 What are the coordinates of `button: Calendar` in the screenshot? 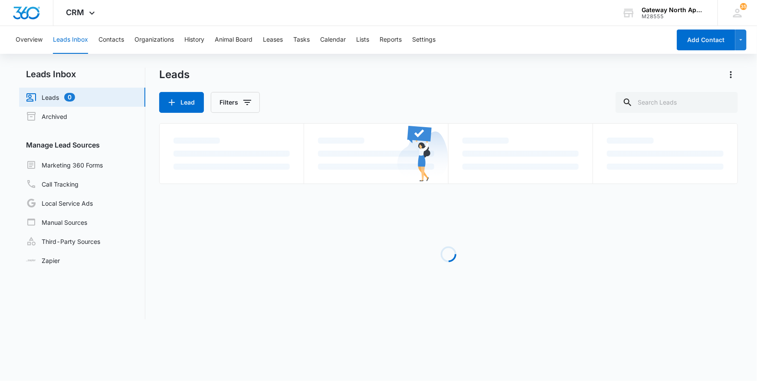 It's located at (333, 40).